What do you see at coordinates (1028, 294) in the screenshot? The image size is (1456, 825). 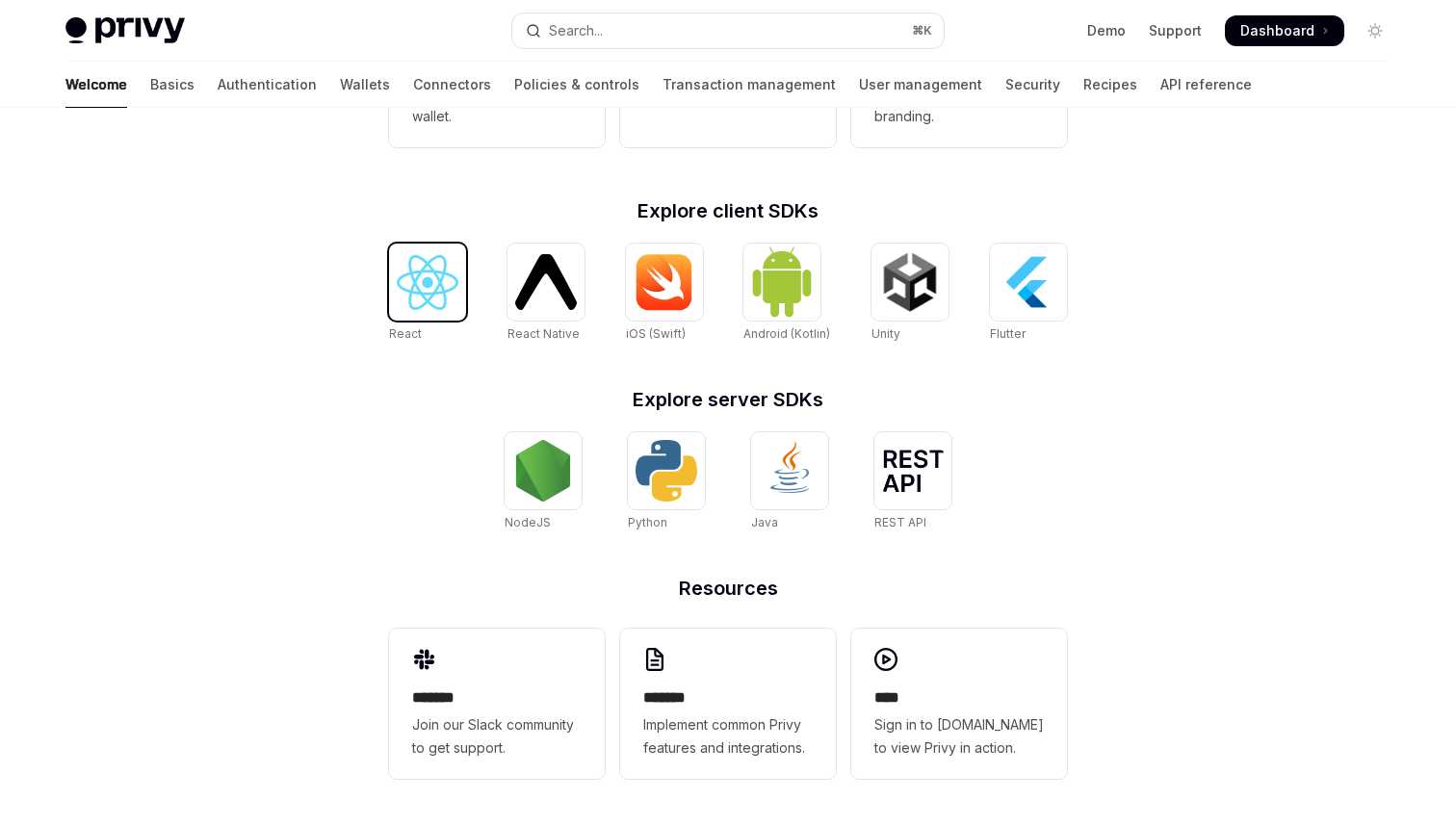 I see `a: FlutterFlutter` at bounding box center [1028, 294].